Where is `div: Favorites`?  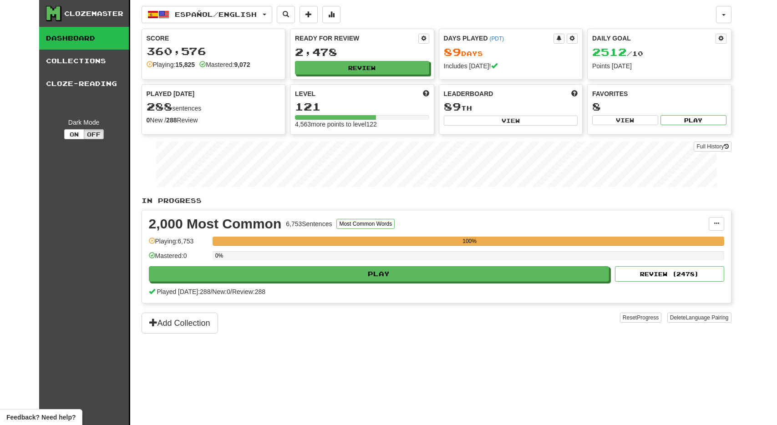
div: Favorites is located at coordinates (659, 94).